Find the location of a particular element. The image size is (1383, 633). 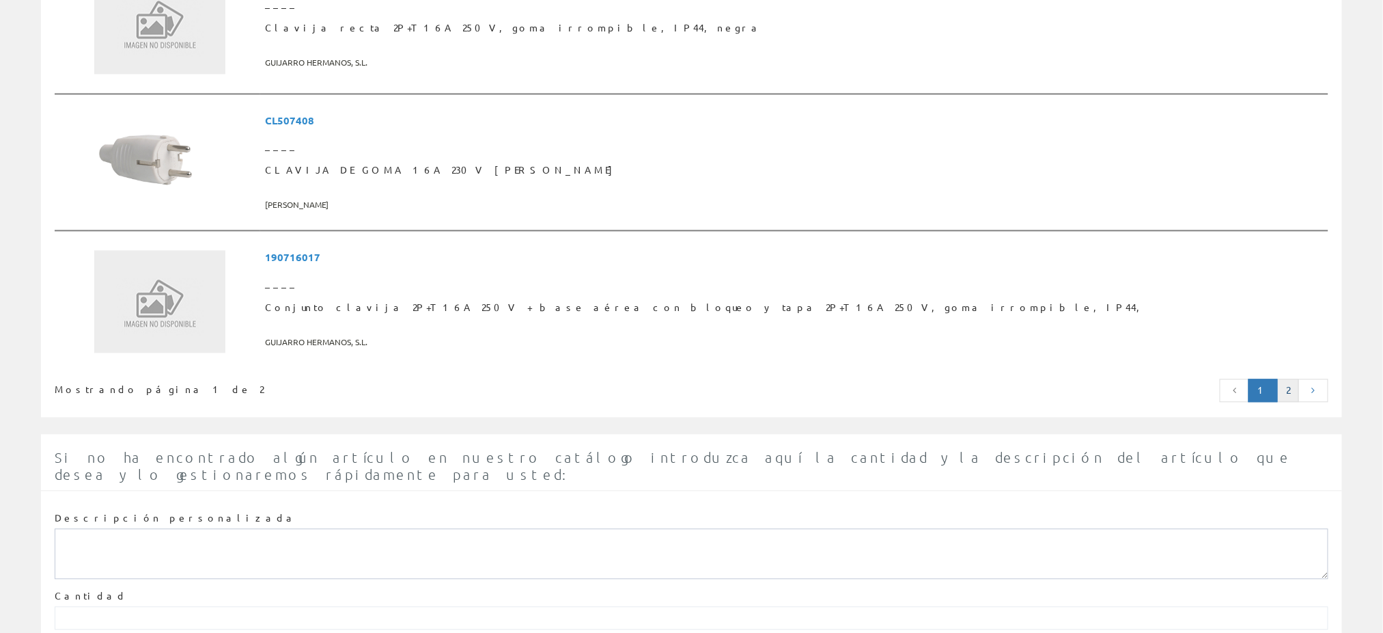

label: Descripción personalizada is located at coordinates (176, 518).